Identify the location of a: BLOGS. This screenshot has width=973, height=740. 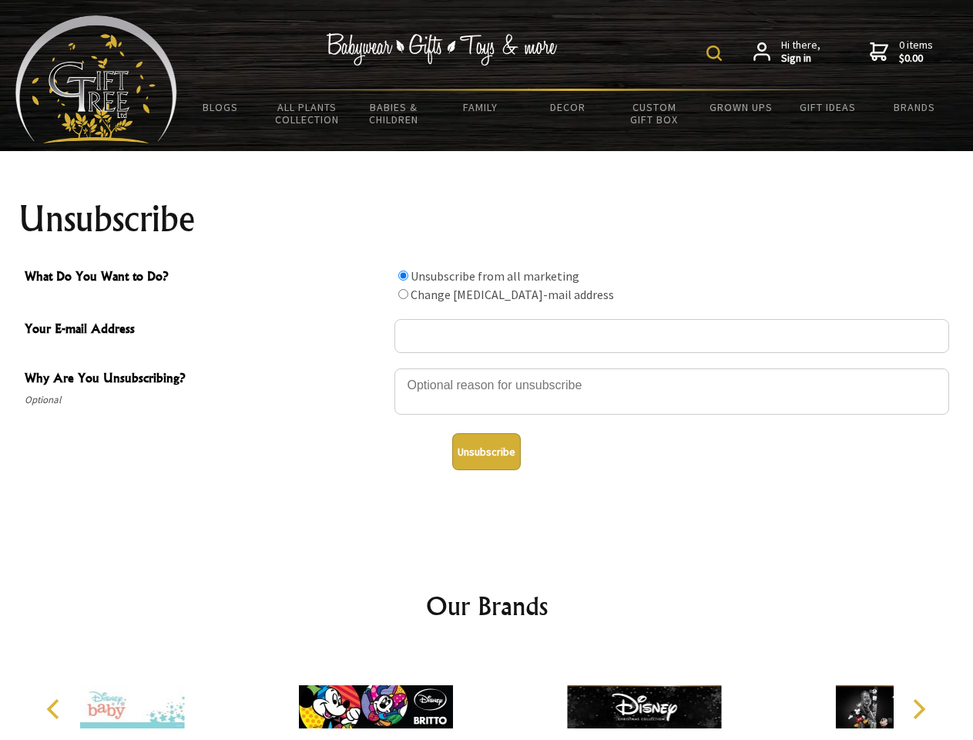
(220, 107).